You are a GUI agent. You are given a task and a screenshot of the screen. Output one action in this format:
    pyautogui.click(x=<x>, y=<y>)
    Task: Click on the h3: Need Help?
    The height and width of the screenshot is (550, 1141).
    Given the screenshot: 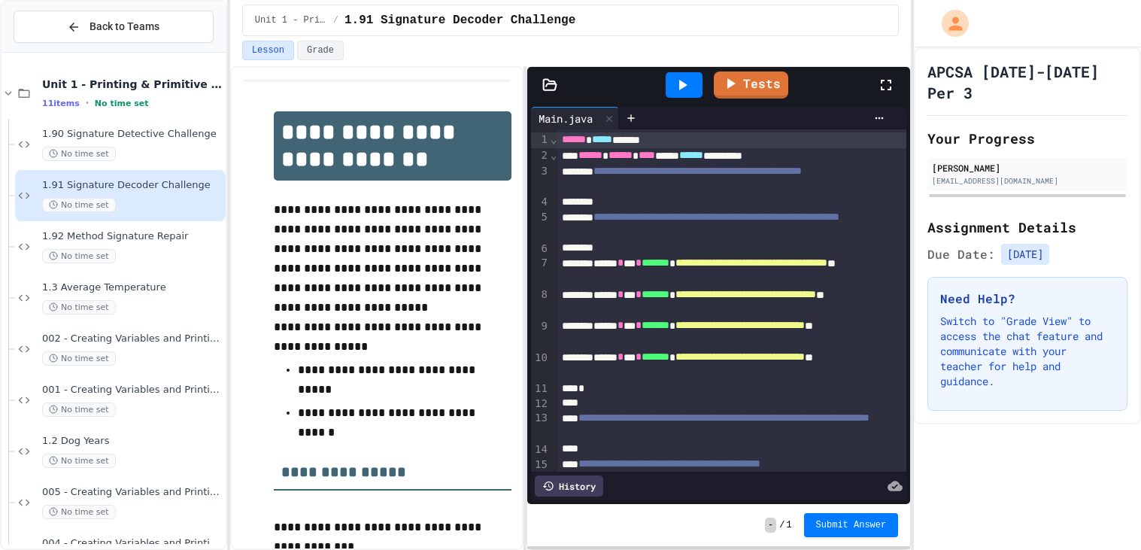 What is the action you would take?
    pyautogui.click(x=1027, y=299)
    